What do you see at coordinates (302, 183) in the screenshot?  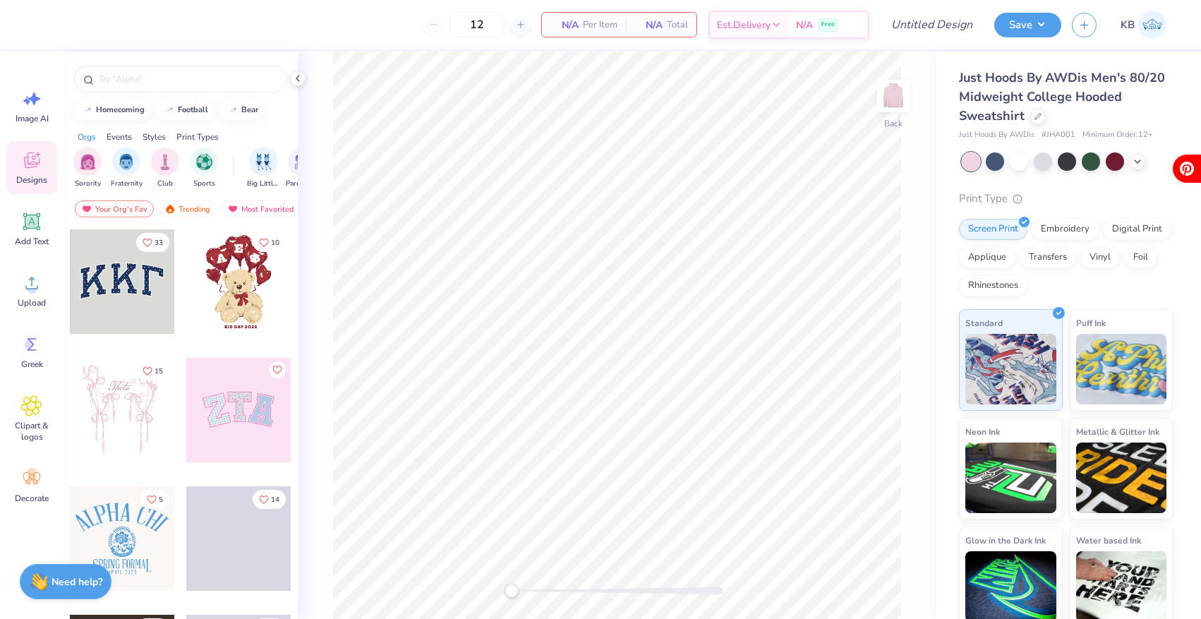 I see `span: Parent's Weekend` at bounding box center [302, 183].